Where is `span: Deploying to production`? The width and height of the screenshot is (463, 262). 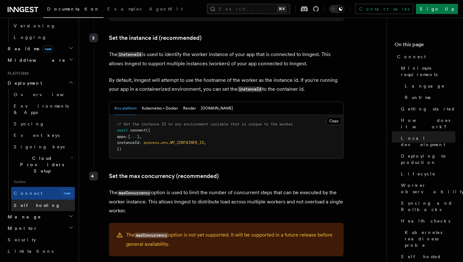 span: Deploying to production is located at coordinates (428, 159).